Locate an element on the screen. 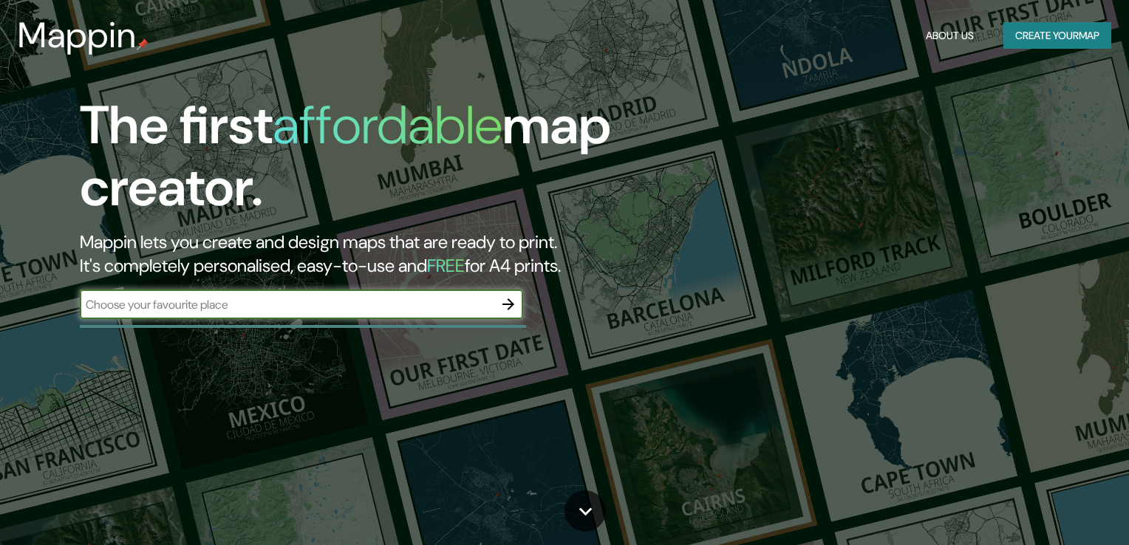 The image size is (1129, 545). h2: Mappin lets you create and design maps that are ready to print. It's completely personalised, eas... is located at coordinates (362, 254).